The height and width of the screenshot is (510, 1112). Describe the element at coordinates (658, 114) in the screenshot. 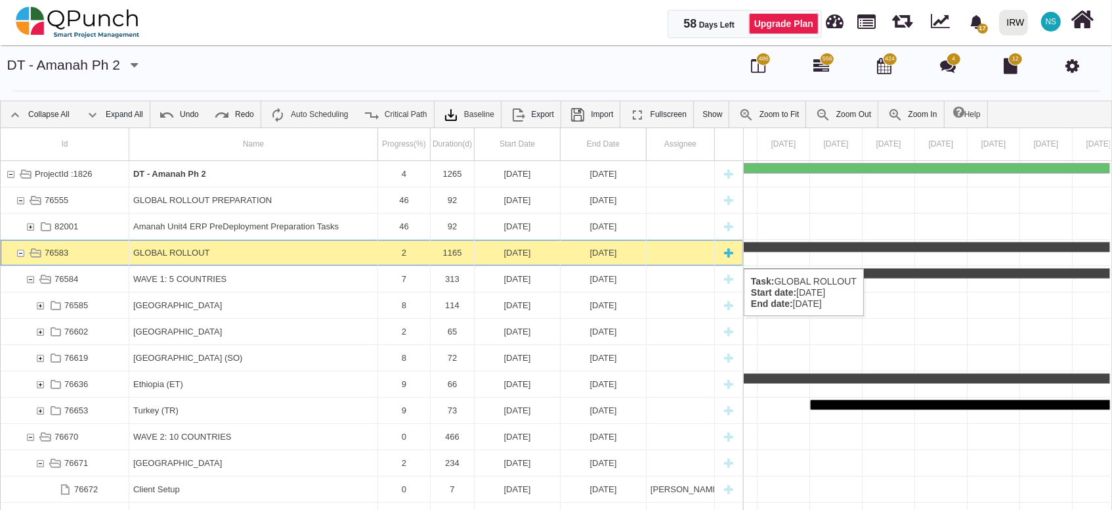

I see `a: Fullscreen` at that location.